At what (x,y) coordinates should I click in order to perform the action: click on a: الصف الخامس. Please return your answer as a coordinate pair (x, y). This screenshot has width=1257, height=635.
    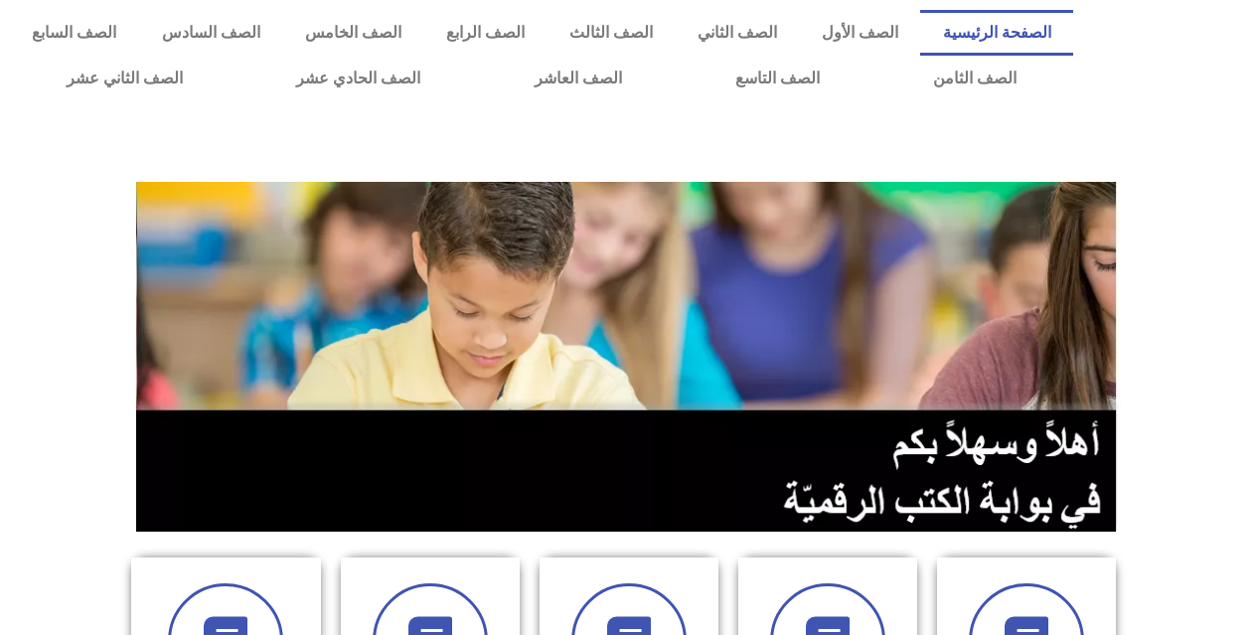
    Looking at the image, I should click on (353, 33).